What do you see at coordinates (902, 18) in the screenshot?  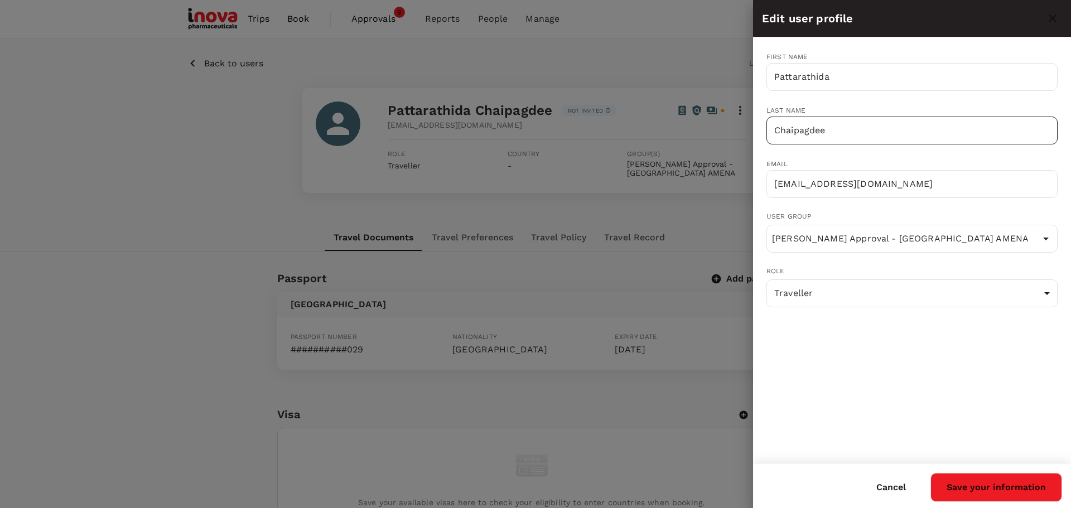 I see `div: Edit user profile` at bounding box center [902, 18].